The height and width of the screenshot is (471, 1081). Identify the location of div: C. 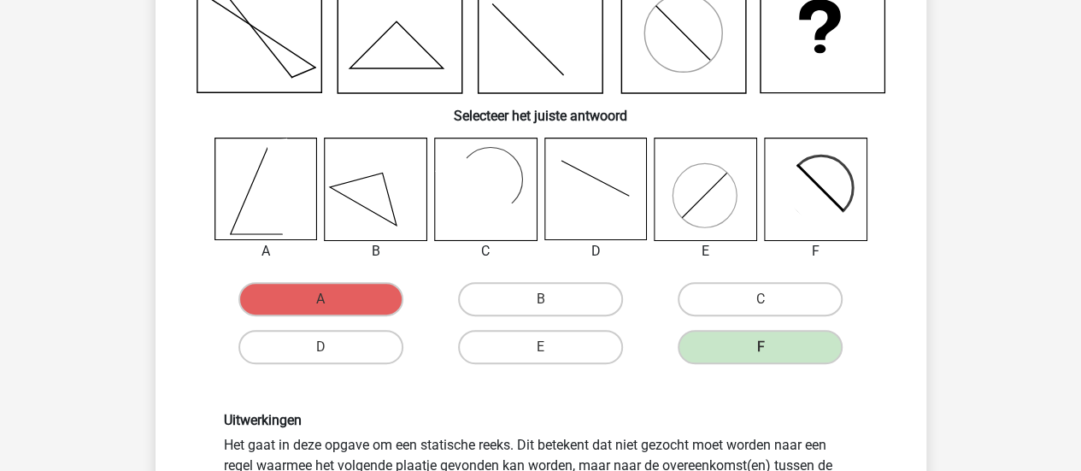
(485, 251).